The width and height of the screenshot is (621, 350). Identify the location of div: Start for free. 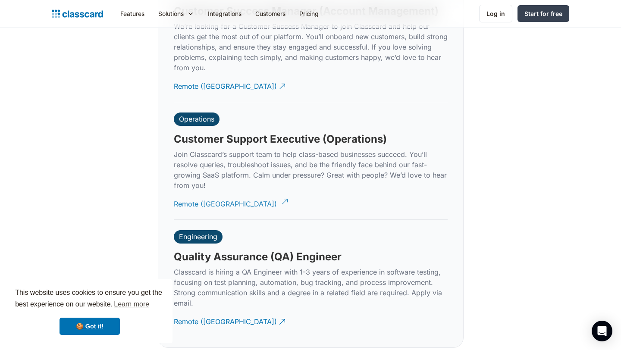
(543, 13).